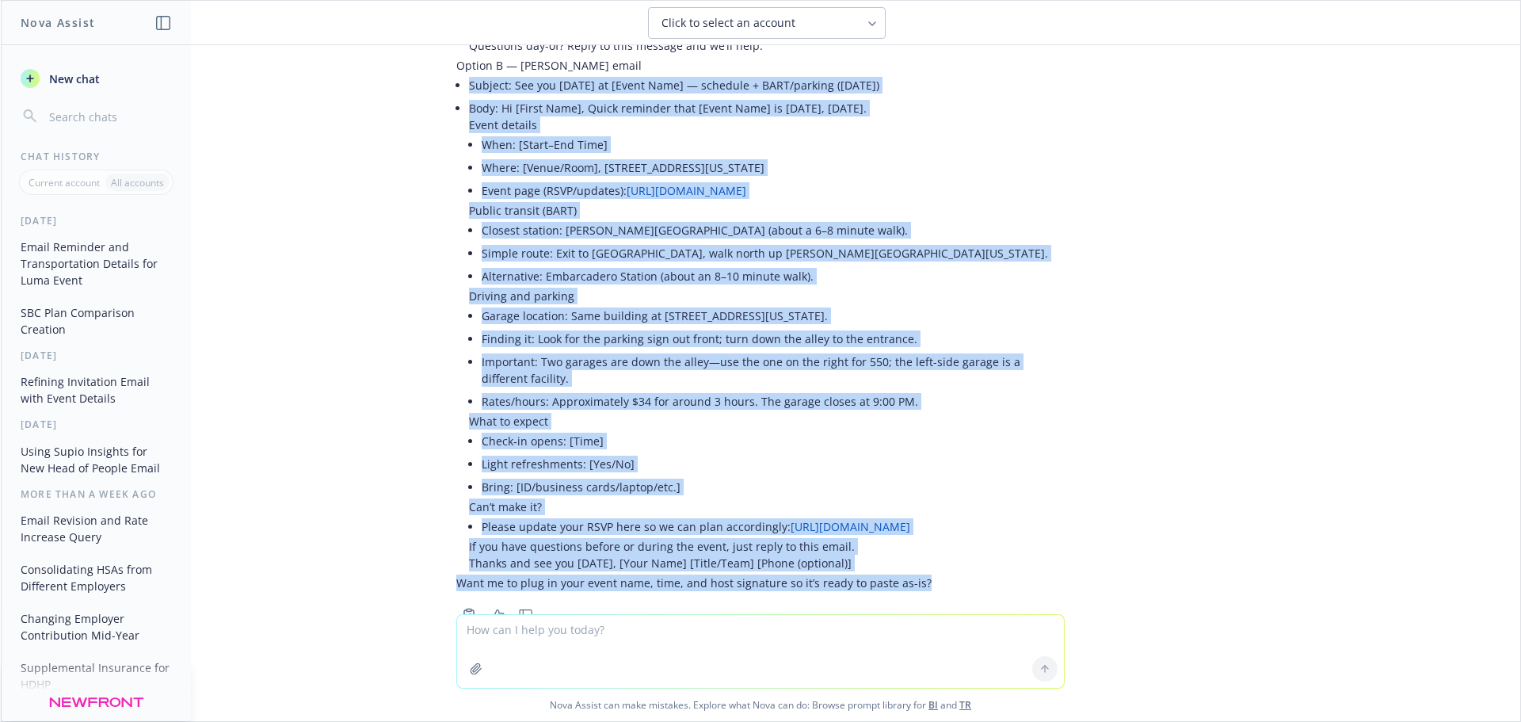  I want to click on li: Event page (RSVP/updates):, so click(773, 190).